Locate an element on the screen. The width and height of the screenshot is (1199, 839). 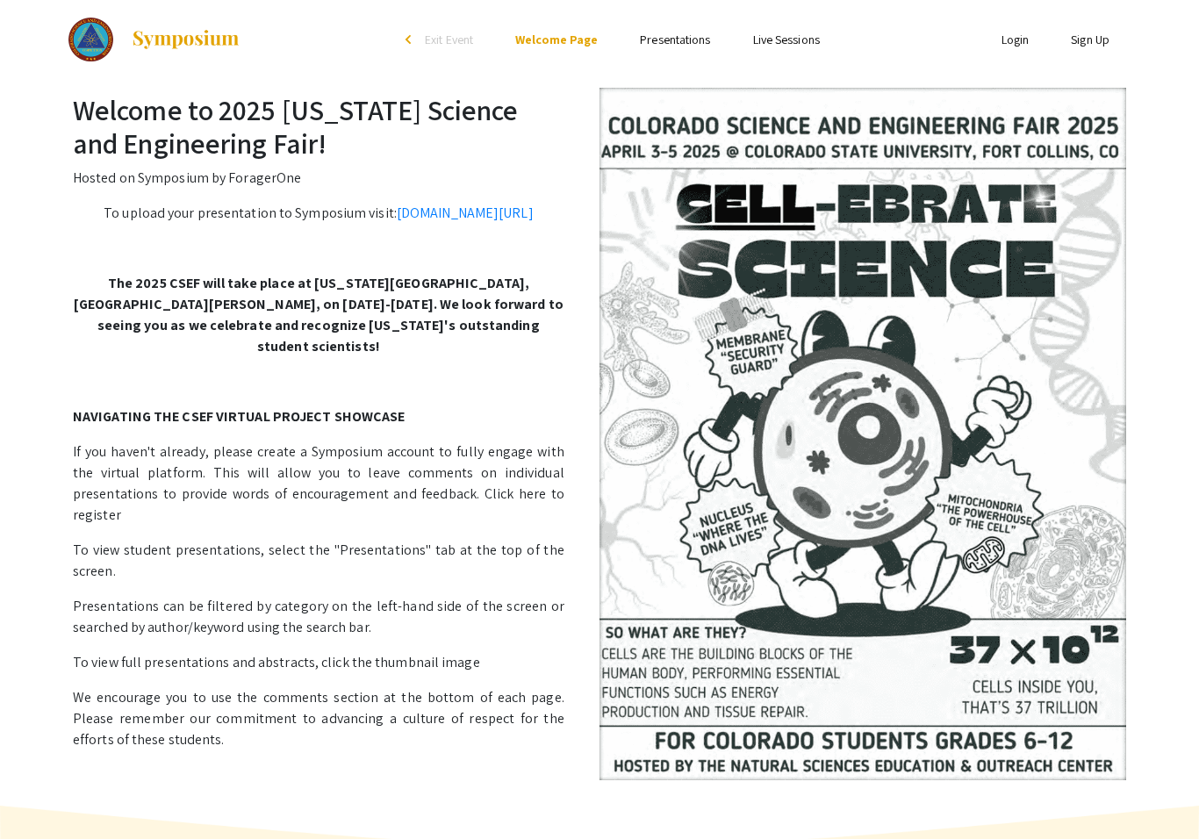
p: Presentations can be filtered by category on the left-hand side of the screen or searched by auth... is located at coordinates (600, 617).